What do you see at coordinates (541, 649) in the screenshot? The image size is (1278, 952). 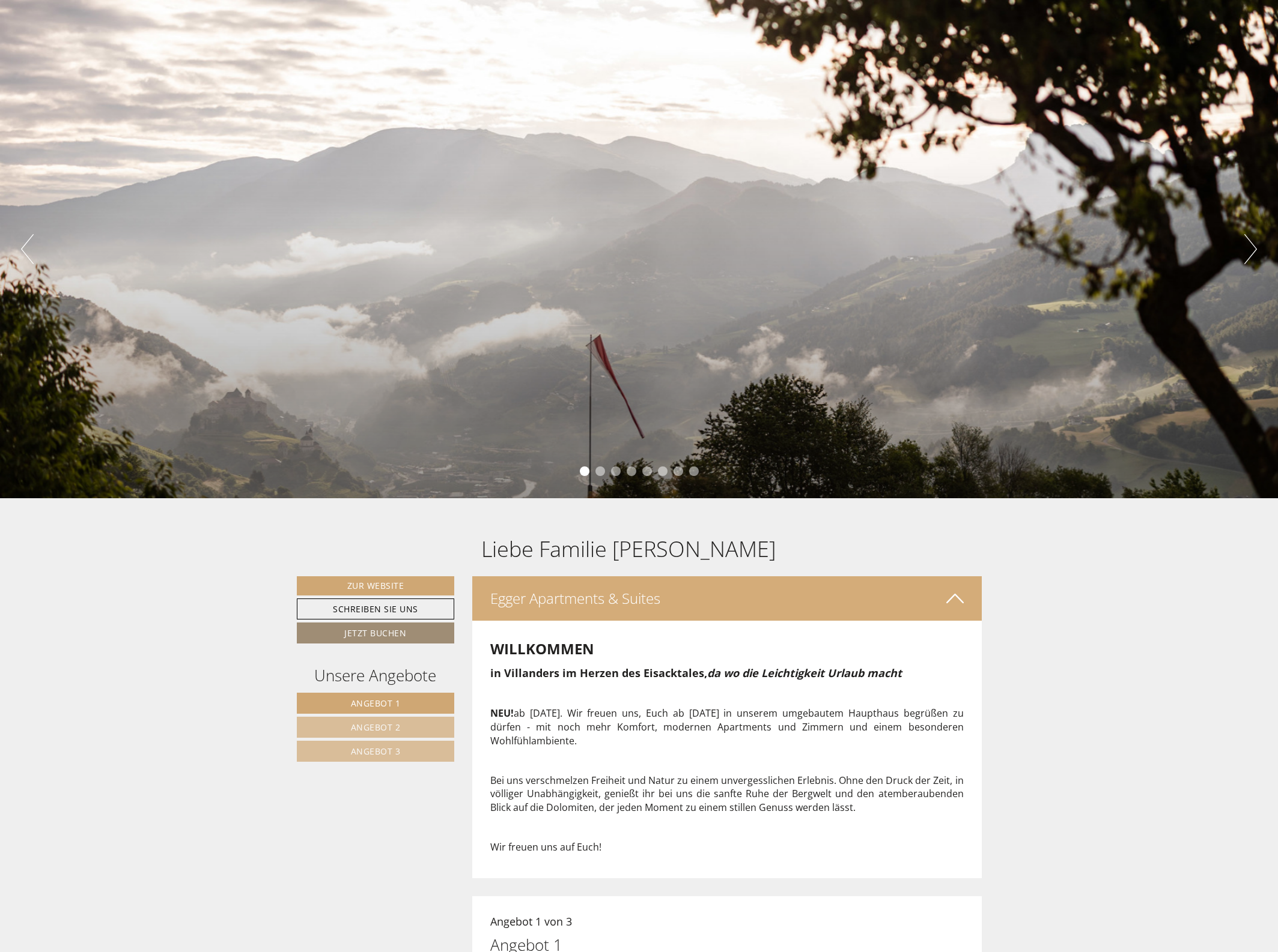 I see `strong: WILLKOMMEN` at bounding box center [541, 649].